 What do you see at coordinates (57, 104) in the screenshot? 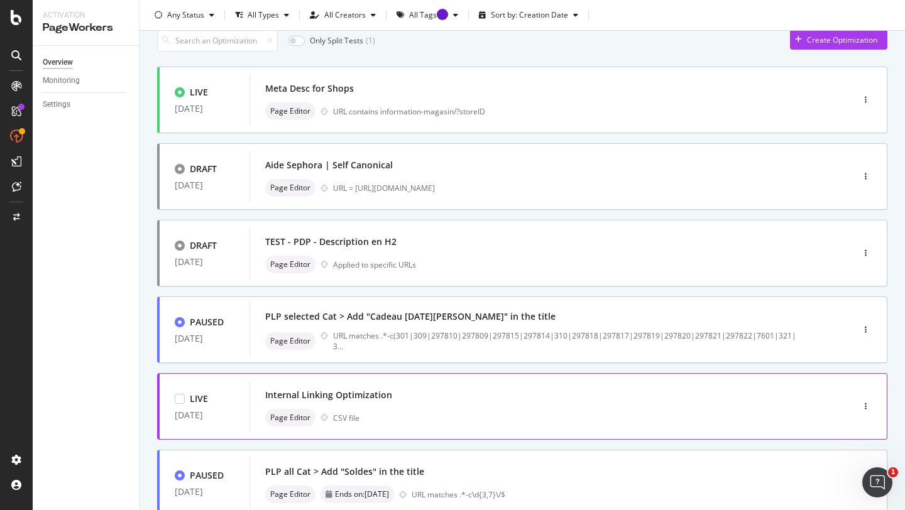
I see `div: Settings` at bounding box center [57, 104].